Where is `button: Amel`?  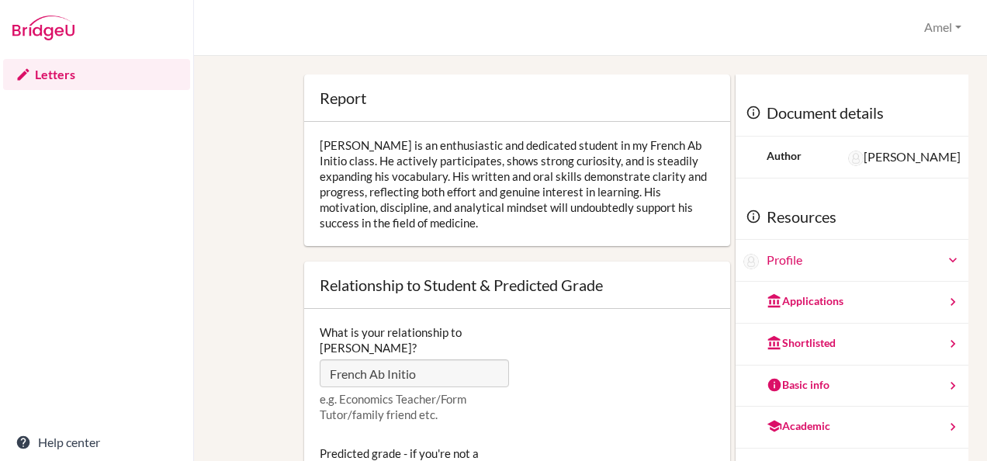
button: Amel is located at coordinates (943, 27).